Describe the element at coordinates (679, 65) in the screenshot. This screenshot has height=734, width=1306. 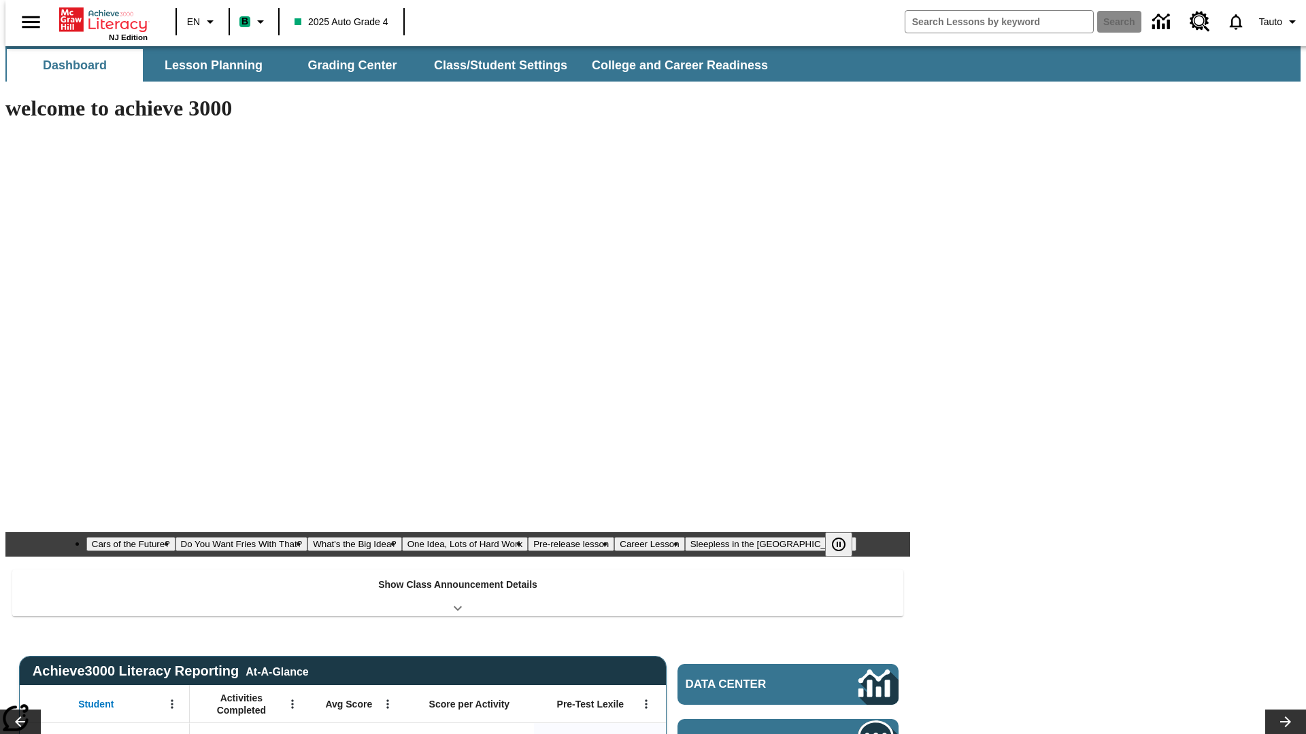
I see `button: College and Career Readiness` at that location.